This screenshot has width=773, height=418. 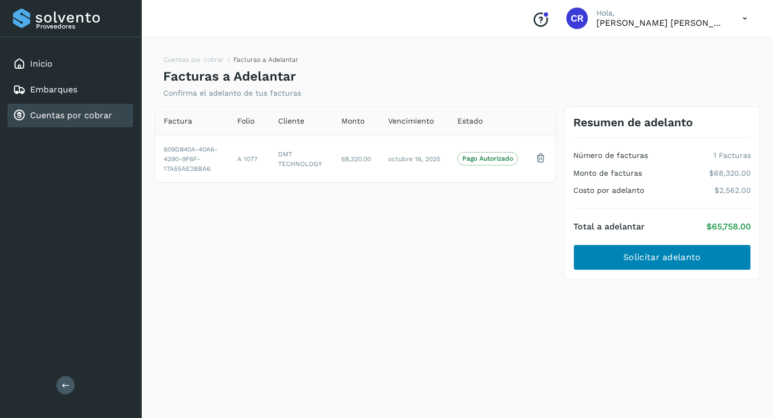 What do you see at coordinates (662, 257) in the screenshot?
I see `span: Solicitar adelanto` at bounding box center [662, 257].